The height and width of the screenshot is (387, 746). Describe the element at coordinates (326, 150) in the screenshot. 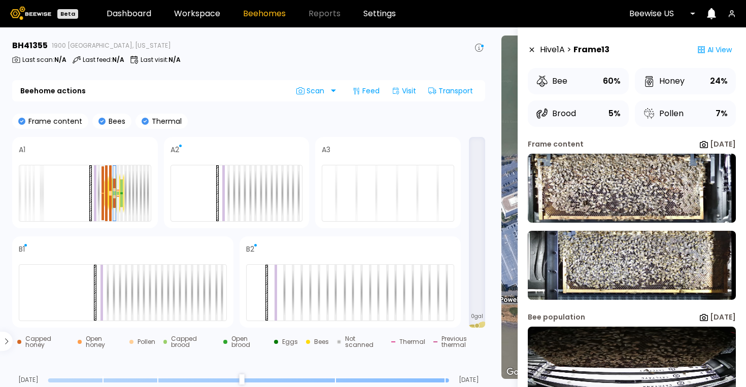

I see `h4: A3` at that location.